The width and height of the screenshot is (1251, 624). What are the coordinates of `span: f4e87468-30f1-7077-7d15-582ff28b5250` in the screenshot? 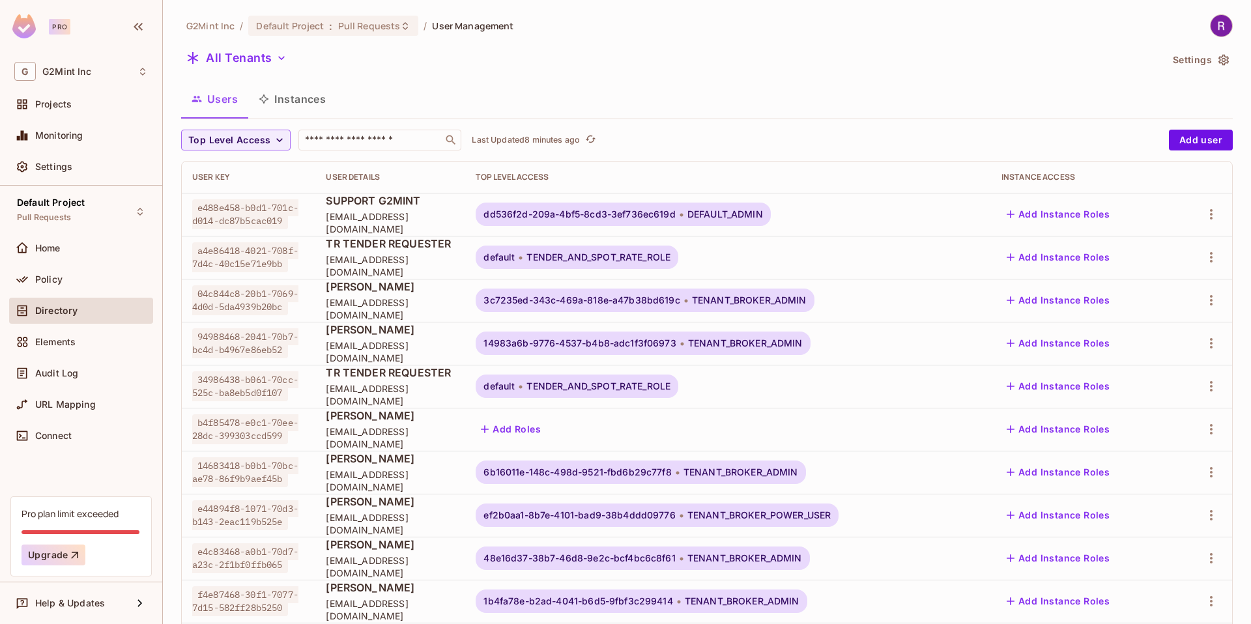 It's located at (245, 602).